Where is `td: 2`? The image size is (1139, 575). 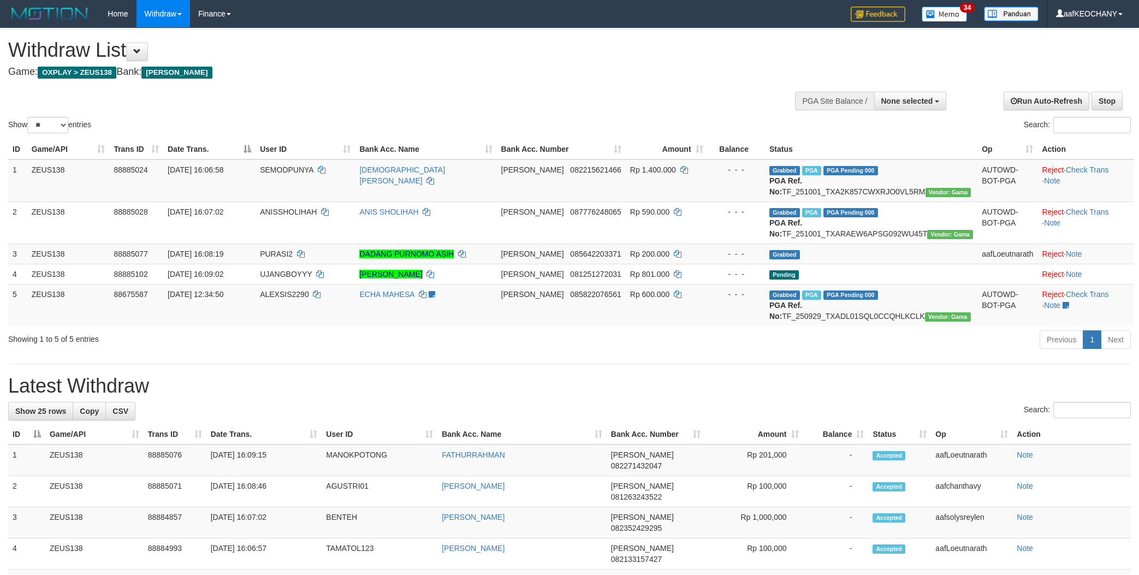 td: 2 is located at coordinates (27, 491).